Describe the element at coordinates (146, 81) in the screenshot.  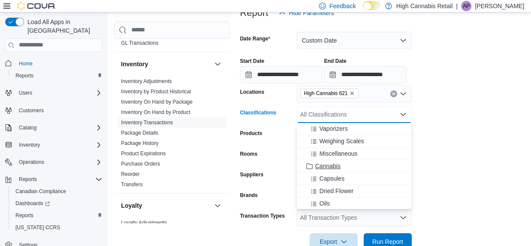
I see `a: Inventory Adjustments` at that location.